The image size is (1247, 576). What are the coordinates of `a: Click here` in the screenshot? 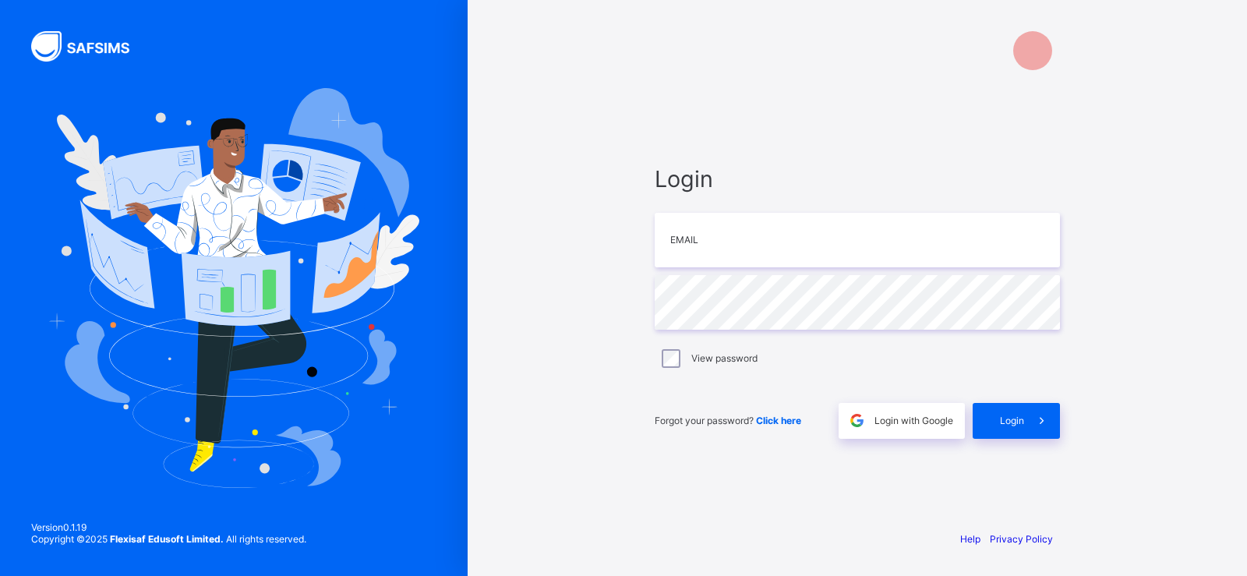 It's located at (778, 420).